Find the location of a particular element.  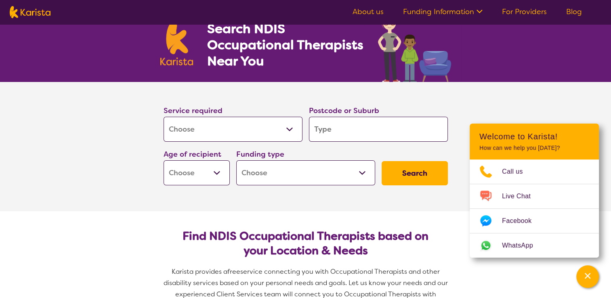

h2: Welcome to Karista! is located at coordinates (534, 137).